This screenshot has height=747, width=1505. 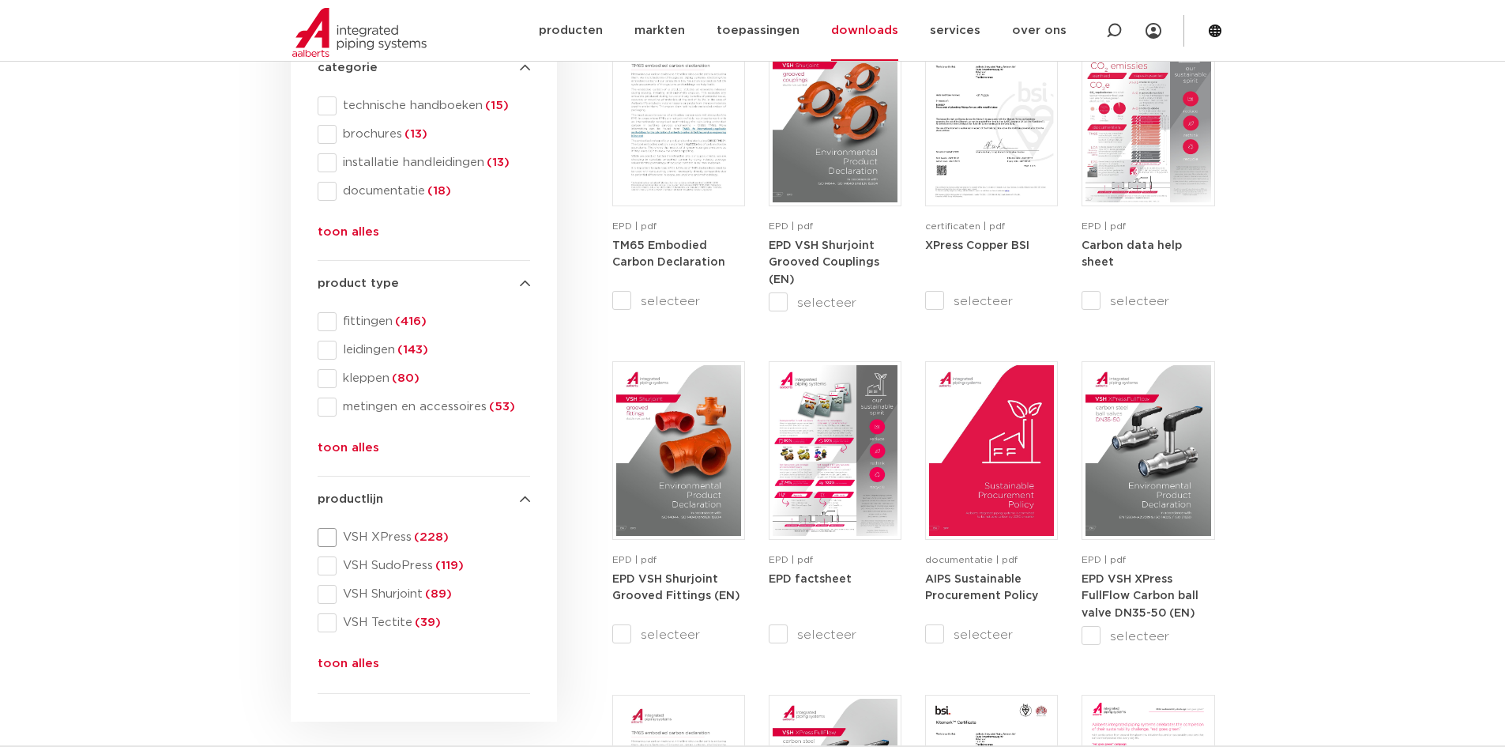 I want to click on span: installatie handleidingen, so click(x=433, y=163).